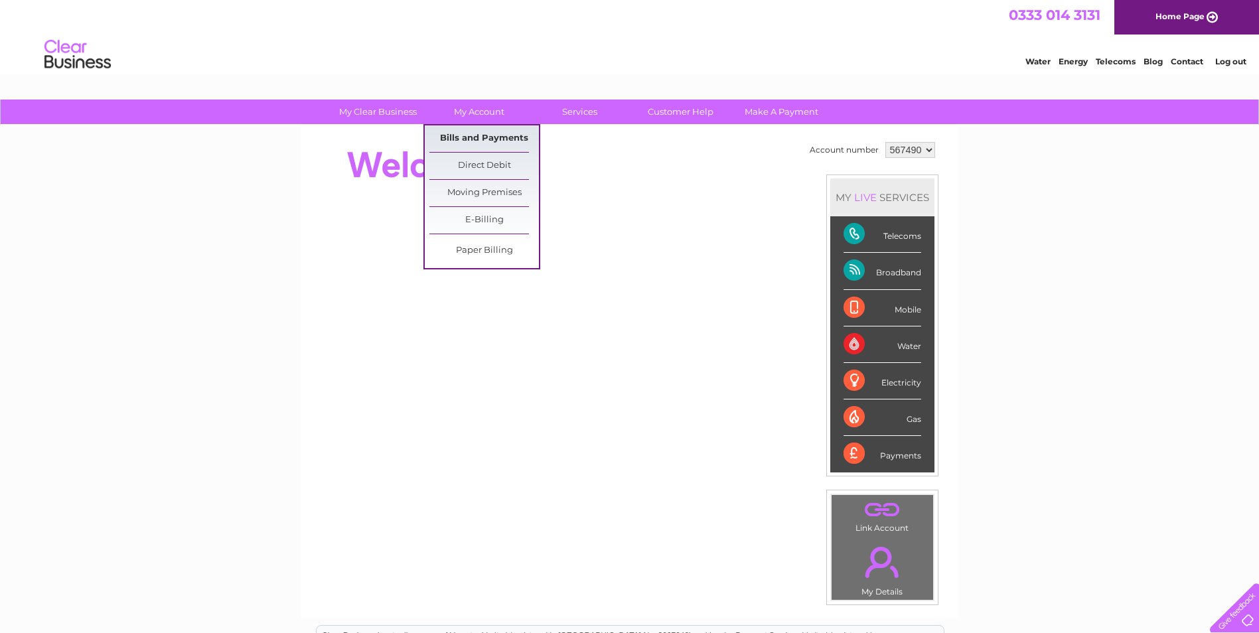  I want to click on a: Customer Help, so click(680, 112).